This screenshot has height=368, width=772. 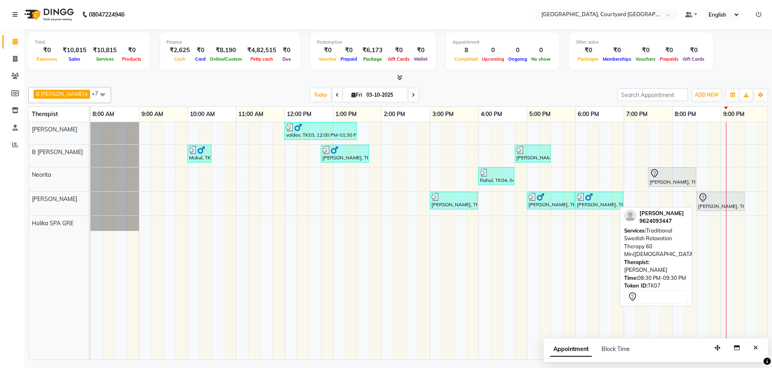 What do you see at coordinates (656, 278) in the screenshot?
I see `div: 08:30 PM-09:30 PM` at bounding box center [656, 278].